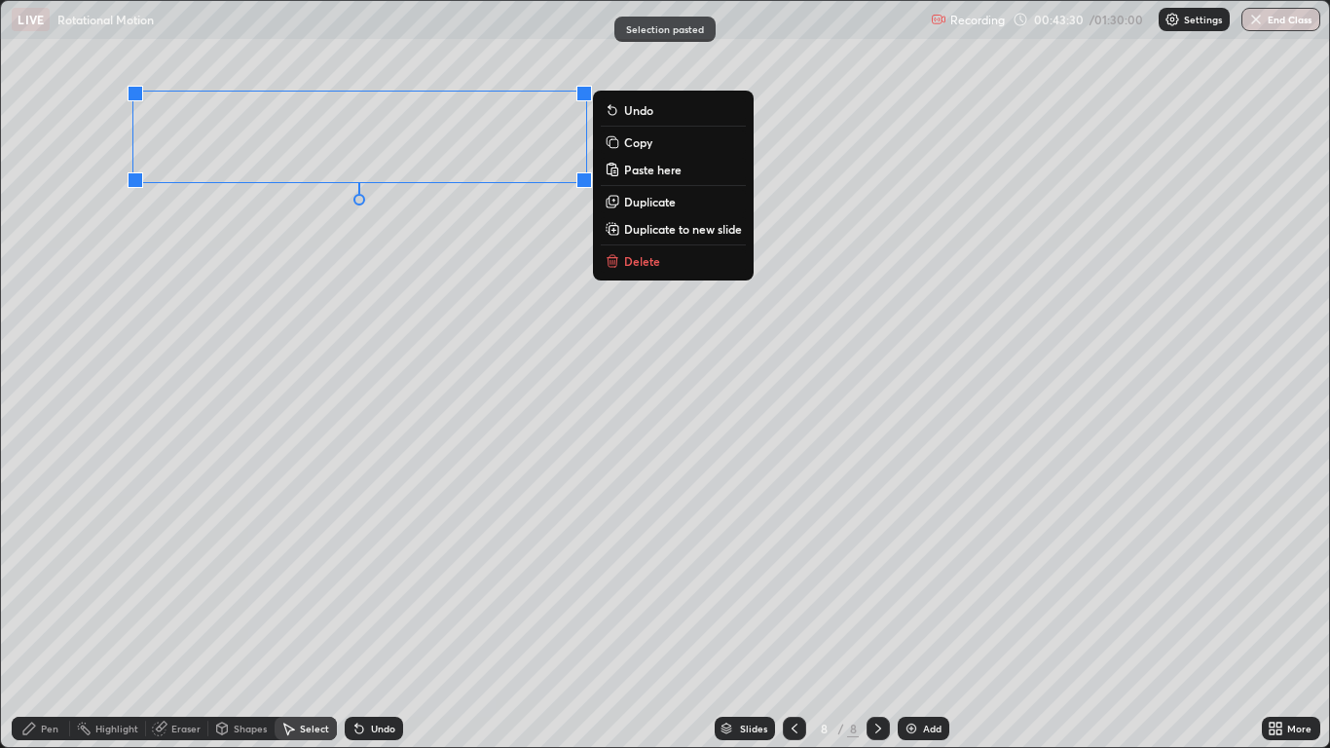 Image resolution: width=1330 pixels, height=748 pixels. I want to click on p: Copy, so click(638, 142).